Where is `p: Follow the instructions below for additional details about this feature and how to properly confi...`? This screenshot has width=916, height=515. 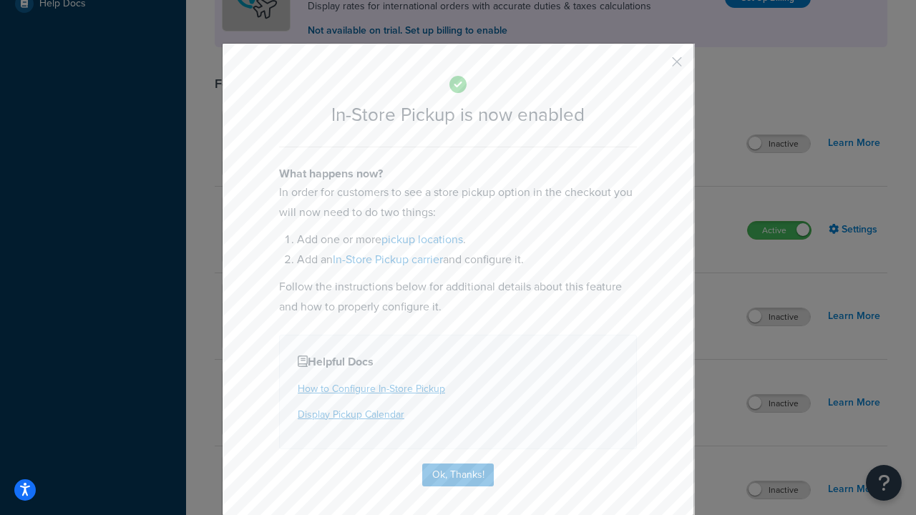 p: Follow the instructions below for additional details about this feature and how to properly confi... is located at coordinates (458, 297).